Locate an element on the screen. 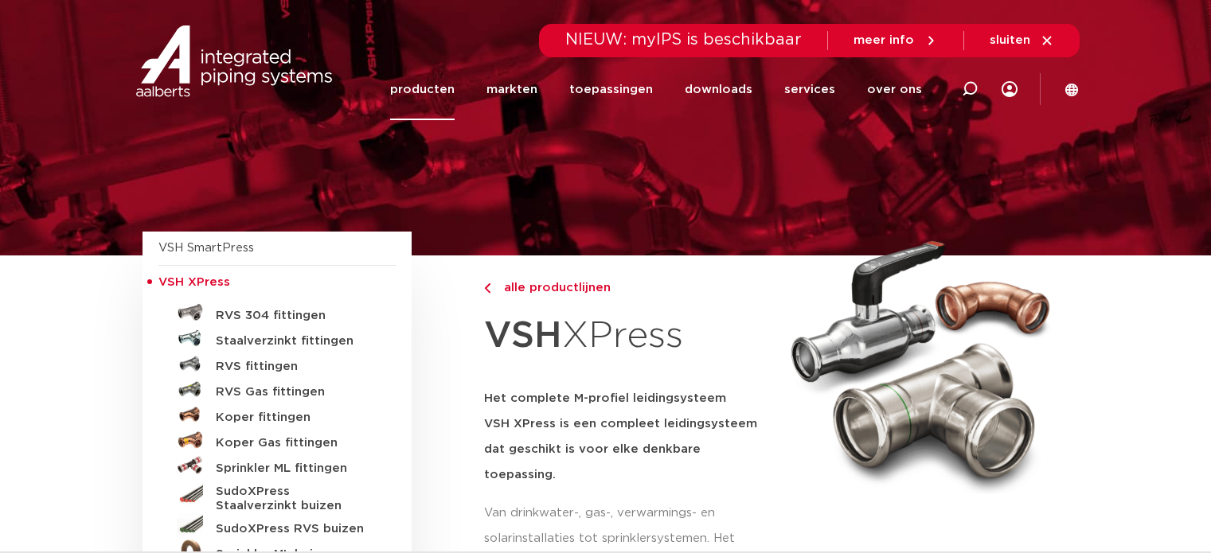  a: Sprinkler ML fittingen is located at coordinates (277, 466).